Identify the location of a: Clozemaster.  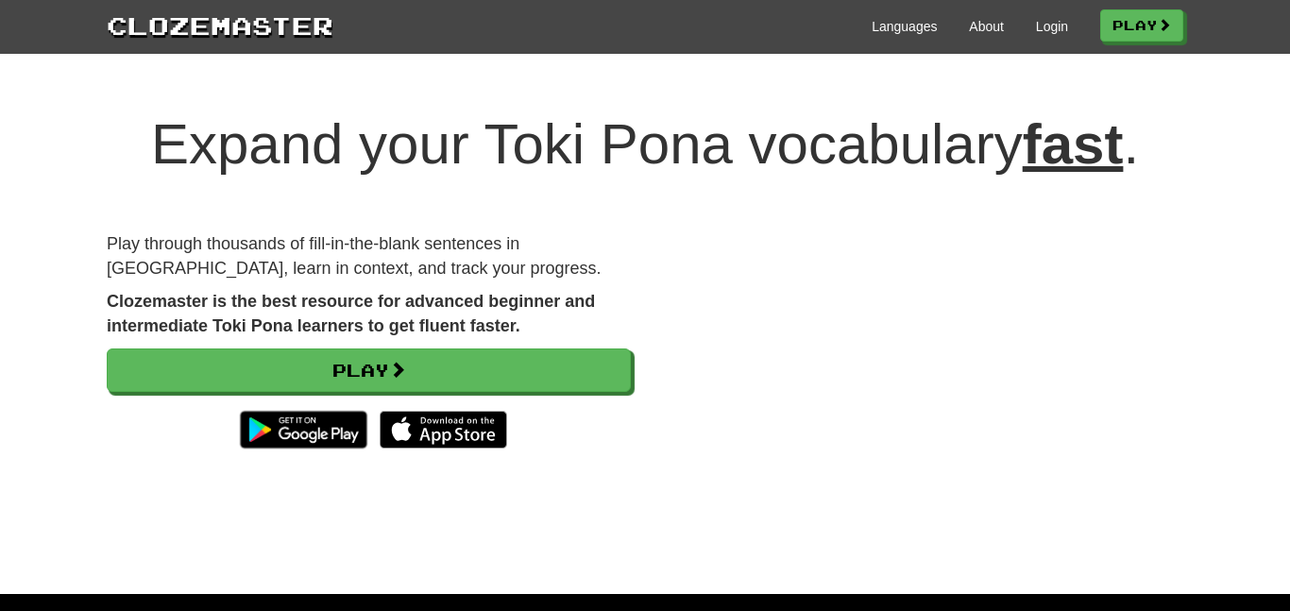
(220, 25).